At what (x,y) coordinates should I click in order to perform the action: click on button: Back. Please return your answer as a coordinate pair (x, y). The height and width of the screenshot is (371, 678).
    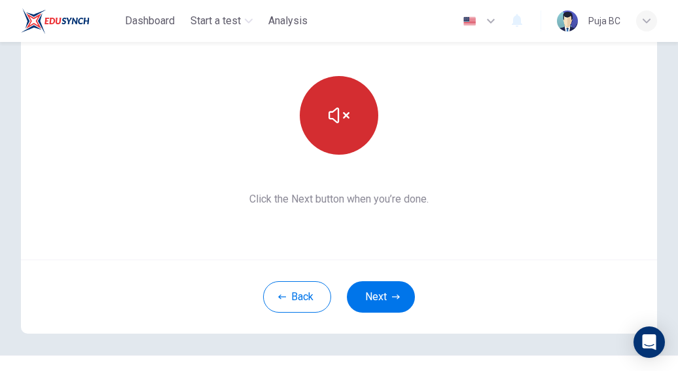
    Looking at the image, I should click on (297, 297).